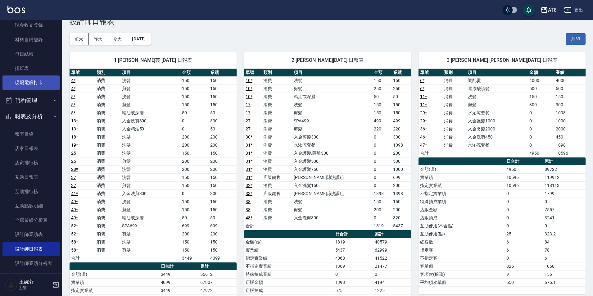 The width and height of the screenshot is (593, 296). I want to click on button: 報表及分析, so click(31, 116).